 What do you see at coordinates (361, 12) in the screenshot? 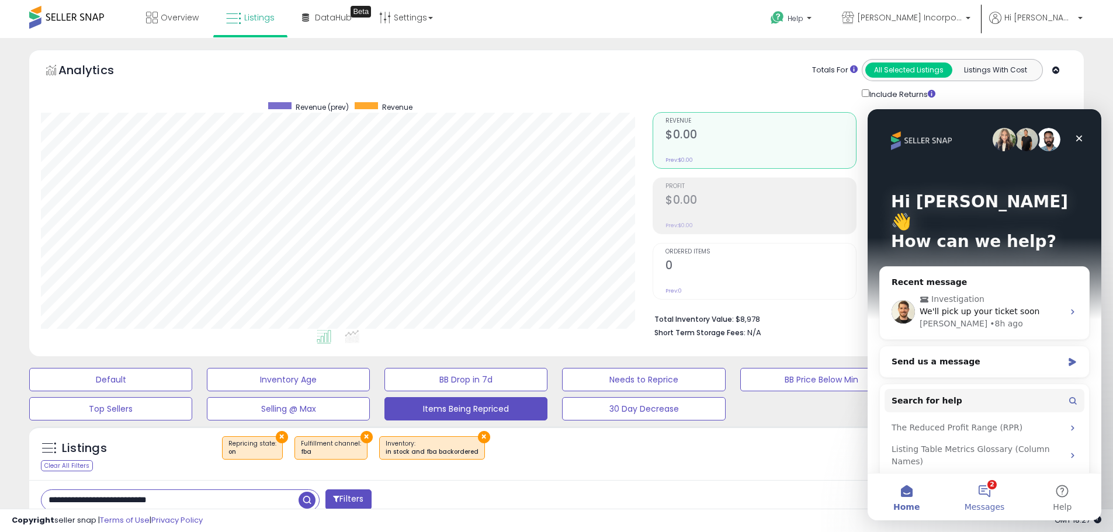
I see `div: Tooltip anchor` at bounding box center [361, 12].